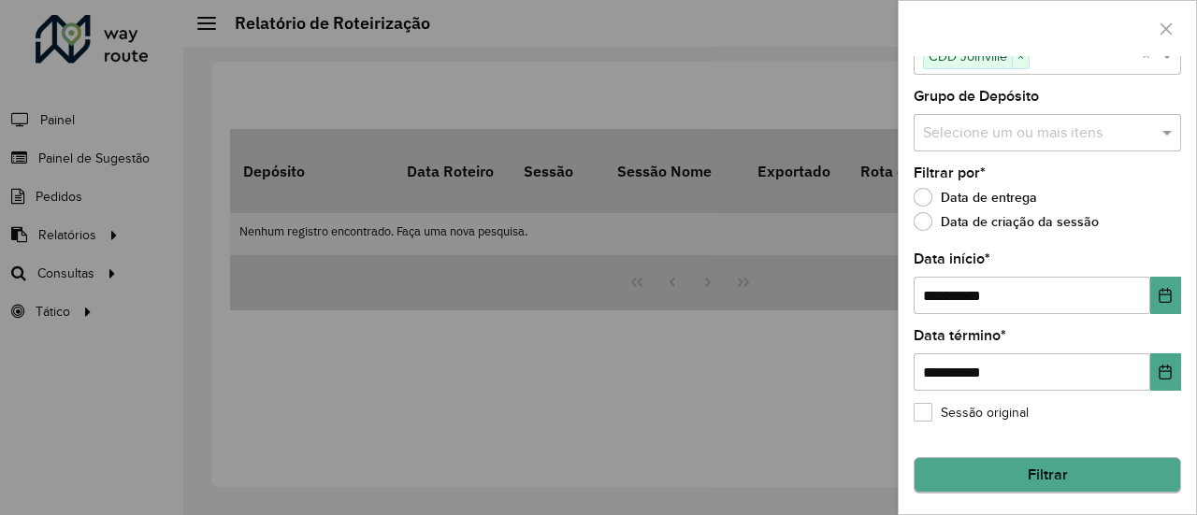 This screenshot has height=515, width=1197. Describe the element at coordinates (1047, 475) in the screenshot. I see `button: Filtrar` at that location.